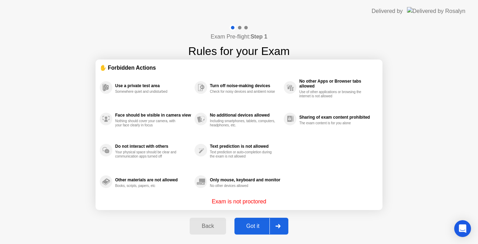 Image resolution: width=478 pixels, height=244 pixels. I want to click on div: No other Apps or Browser tabs allowed, so click(337, 84).